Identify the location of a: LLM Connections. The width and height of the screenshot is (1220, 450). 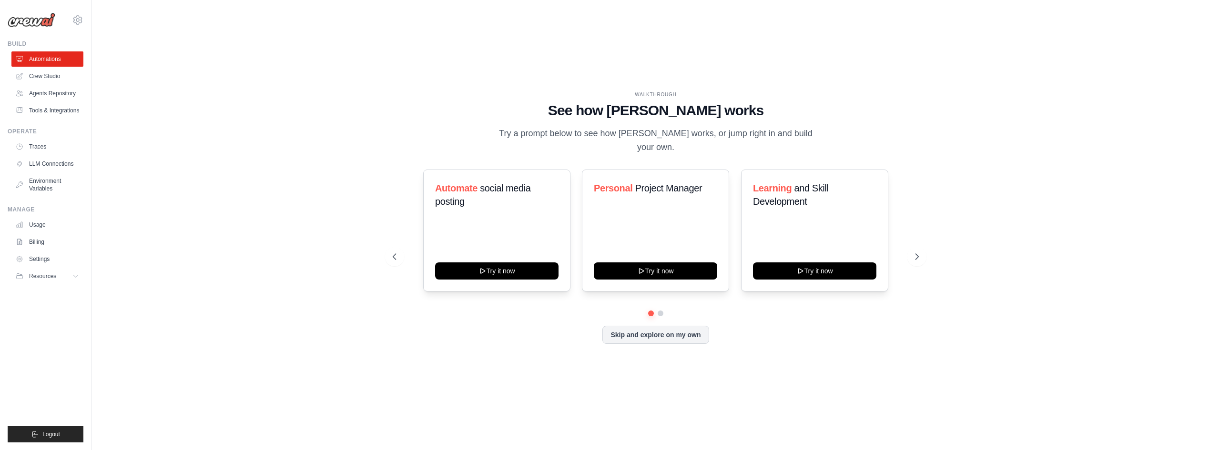
(47, 164).